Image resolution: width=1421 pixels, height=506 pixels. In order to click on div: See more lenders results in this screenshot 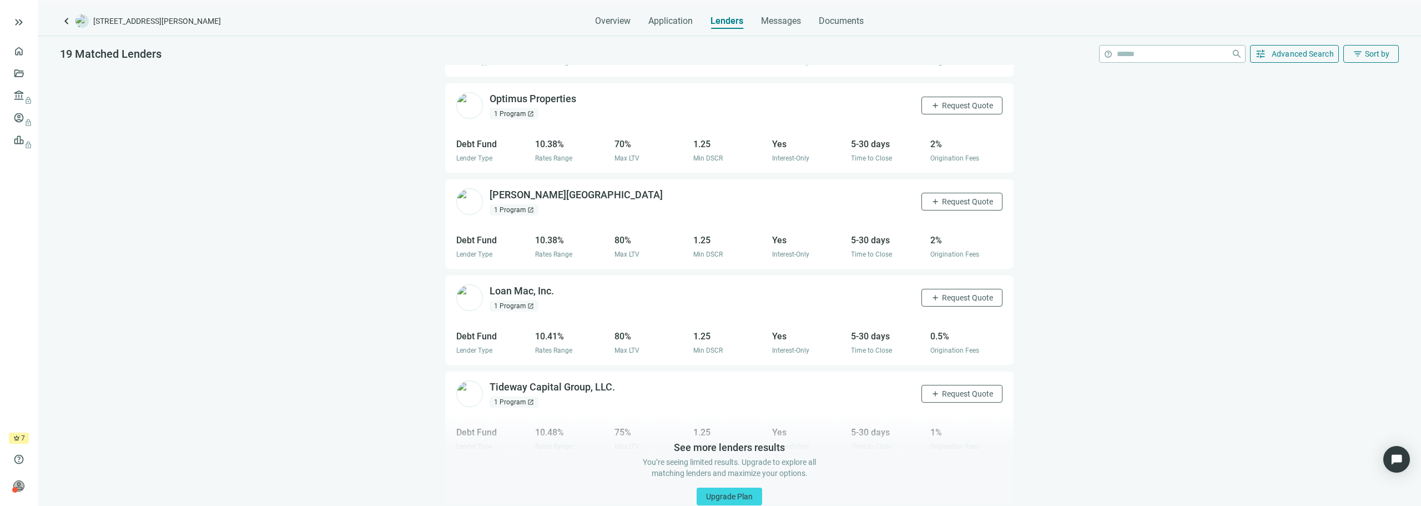, I will do `click(729, 447)`.